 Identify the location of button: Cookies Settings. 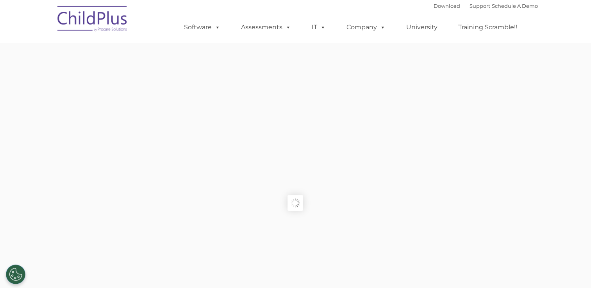
(16, 275).